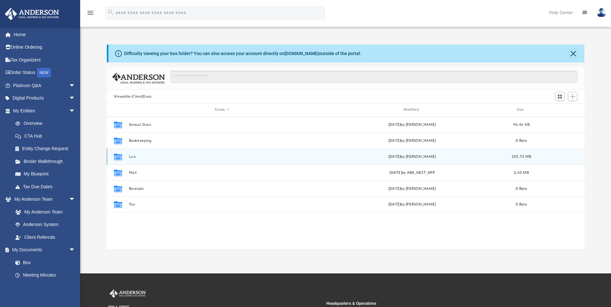 This screenshot has width=611, height=307. What do you see at coordinates (45, 111) in the screenshot?
I see `a: My Entitiesarrow_drop_down` at bounding box center [45, 111].